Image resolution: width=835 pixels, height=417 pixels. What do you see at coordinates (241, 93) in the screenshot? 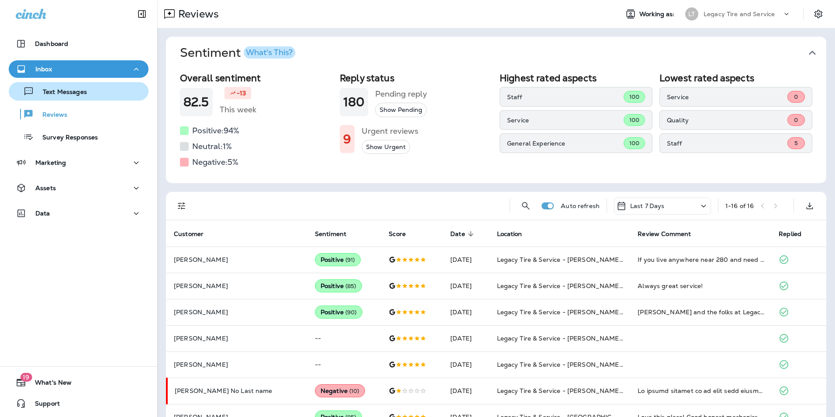
I see `p: -13` at bounding box center [241, 93].